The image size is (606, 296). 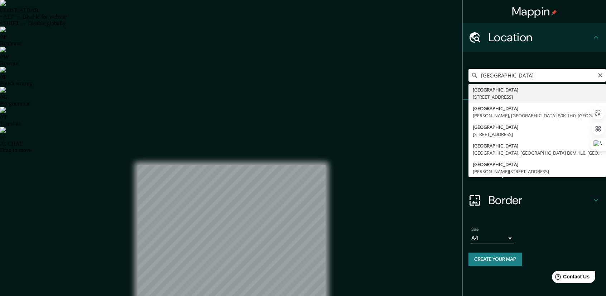 I want to click on h4: Layout, so click(x=540, y=171).